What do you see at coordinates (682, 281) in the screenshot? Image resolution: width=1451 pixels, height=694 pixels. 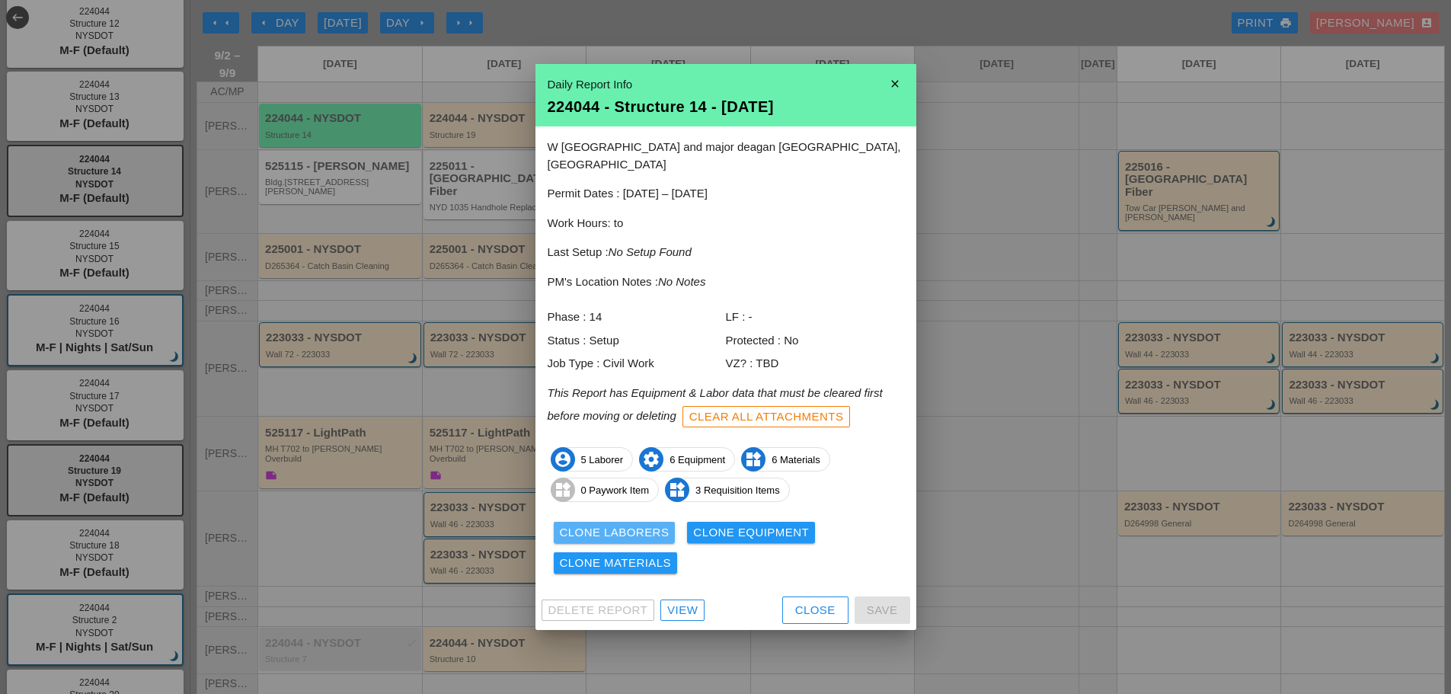 I see `i: No Notes` at bounding box center [682, 281].